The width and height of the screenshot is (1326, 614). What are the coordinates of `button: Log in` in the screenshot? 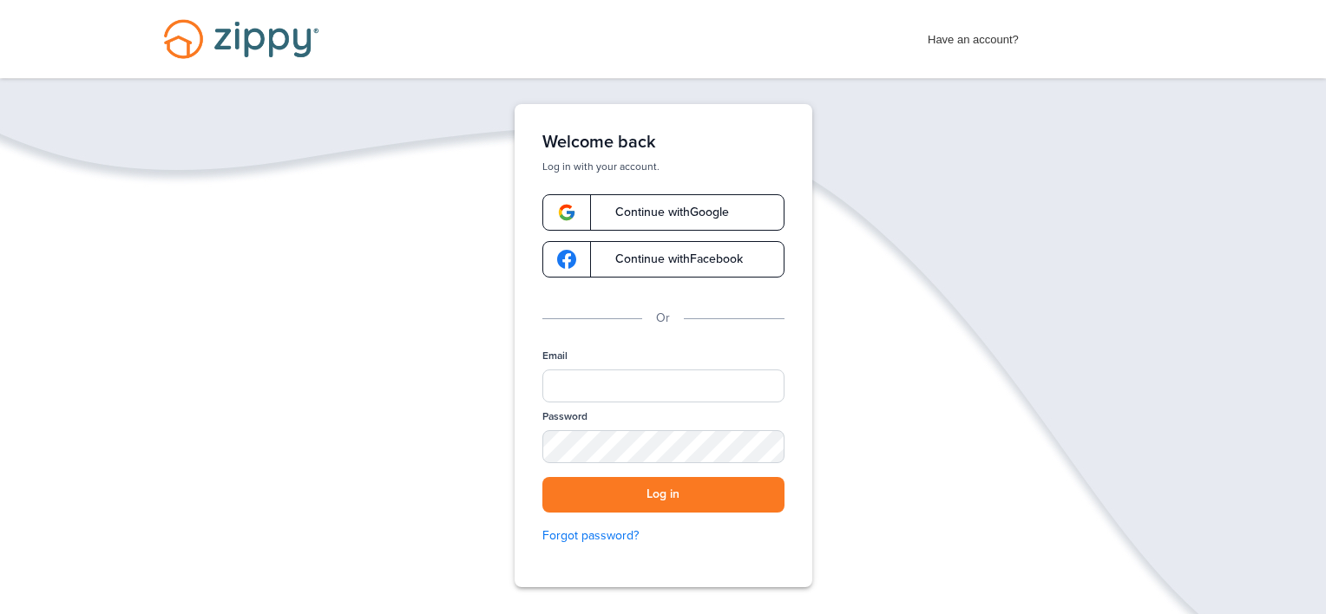 It's located at (663, 495).